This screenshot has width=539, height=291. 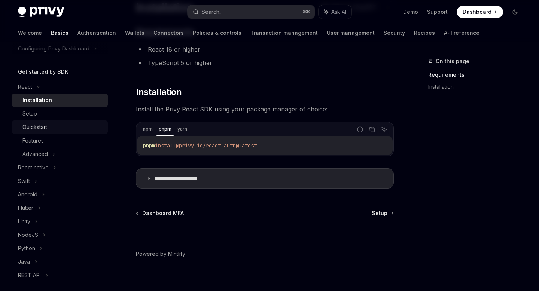 I want to click on div: Installation, so click(x=37, y=100).